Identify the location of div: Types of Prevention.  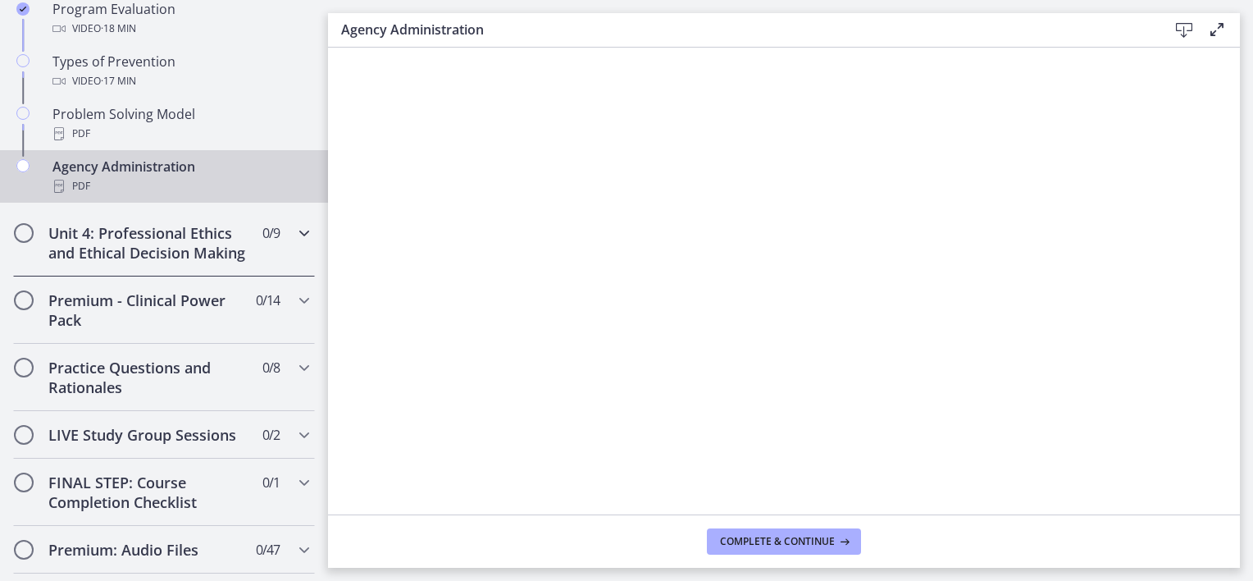
(180, 71).